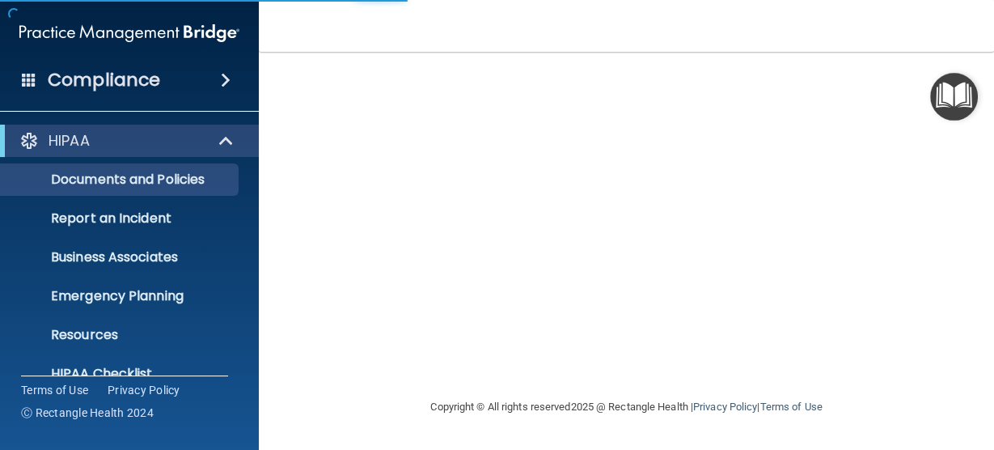 This screenshot has width=994, height=450. Describe the element at coordinates (69, 141) in the screenshot. I see `p: HIPAA` at that location.